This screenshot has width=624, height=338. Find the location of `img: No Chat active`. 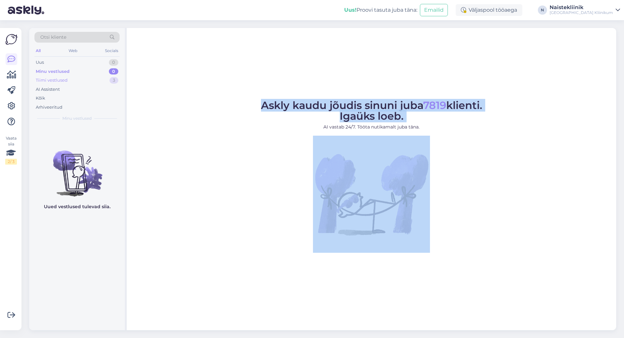

img: No Chat active is located at coordinates (371, 194).